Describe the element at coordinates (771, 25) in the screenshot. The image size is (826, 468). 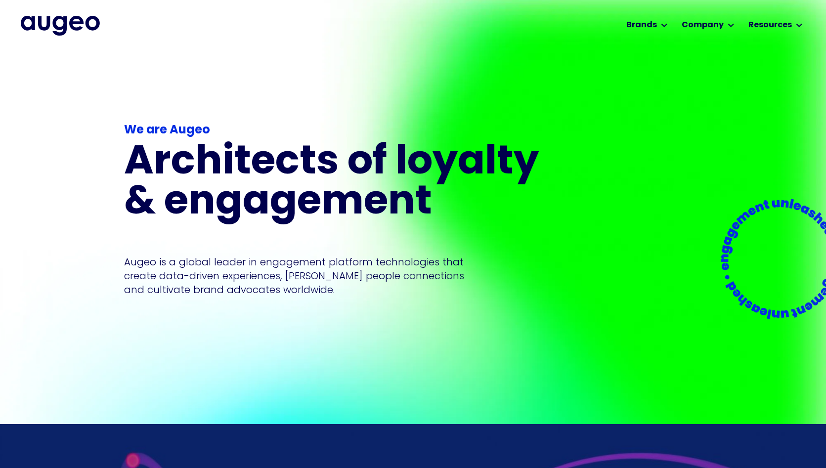
I see `div: Resources` at that location.